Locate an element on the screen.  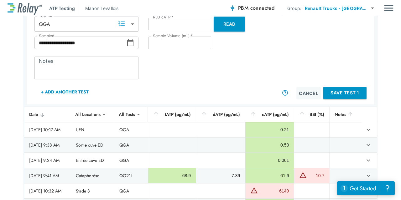
td: UFN is located at coordinates (92, 130).